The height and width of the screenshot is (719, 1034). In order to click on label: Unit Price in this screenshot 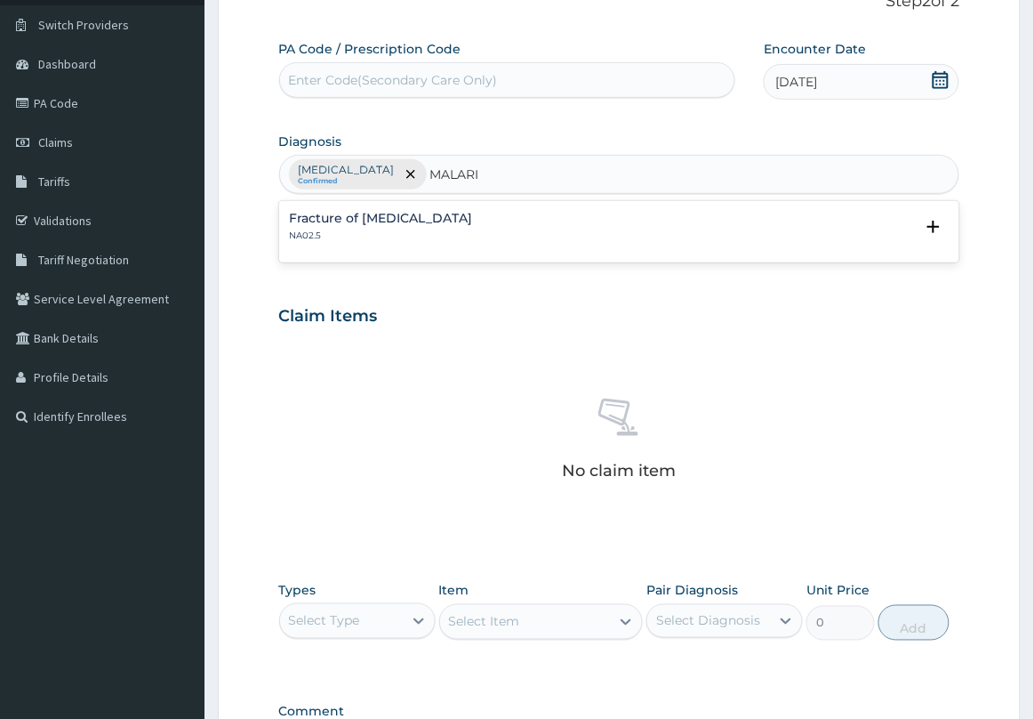, I will do `click(839, 590)`.